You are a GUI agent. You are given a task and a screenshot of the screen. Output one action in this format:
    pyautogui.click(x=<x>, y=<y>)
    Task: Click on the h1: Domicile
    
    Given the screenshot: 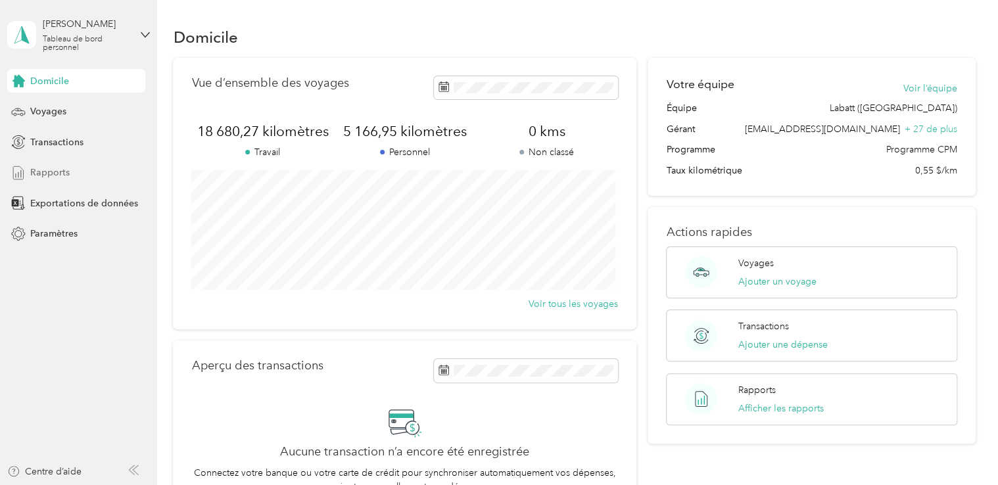 What is the action you would take?
    pyautogui.click(x=205, y=37)
    